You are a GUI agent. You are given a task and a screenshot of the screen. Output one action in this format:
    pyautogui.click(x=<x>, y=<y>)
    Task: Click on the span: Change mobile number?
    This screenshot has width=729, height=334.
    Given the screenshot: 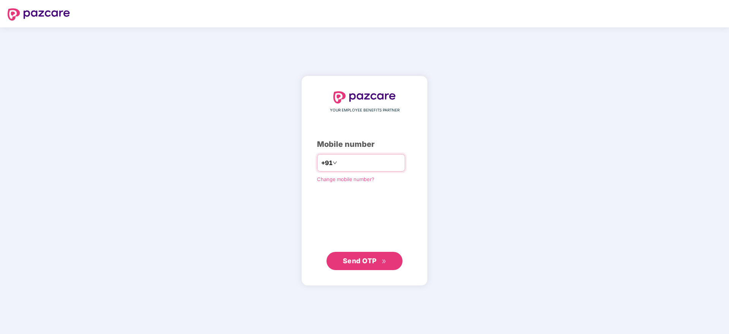 What is the action you would take?
    pyautogui.click(x=345, y=179)
    